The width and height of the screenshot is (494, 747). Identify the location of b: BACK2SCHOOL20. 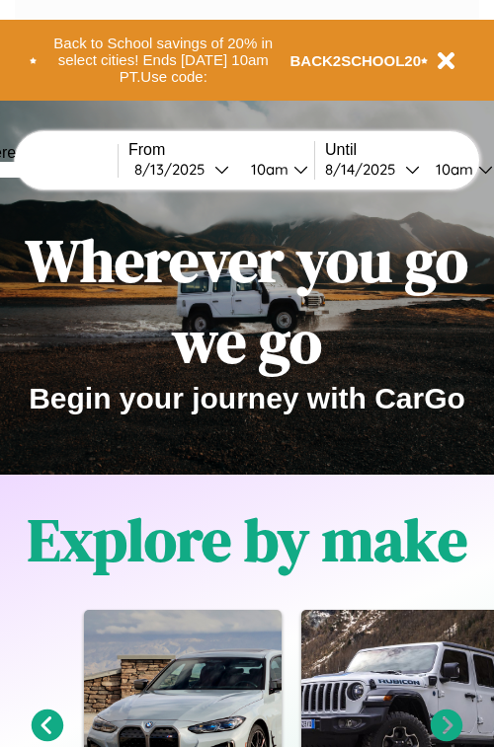
(355, 60).